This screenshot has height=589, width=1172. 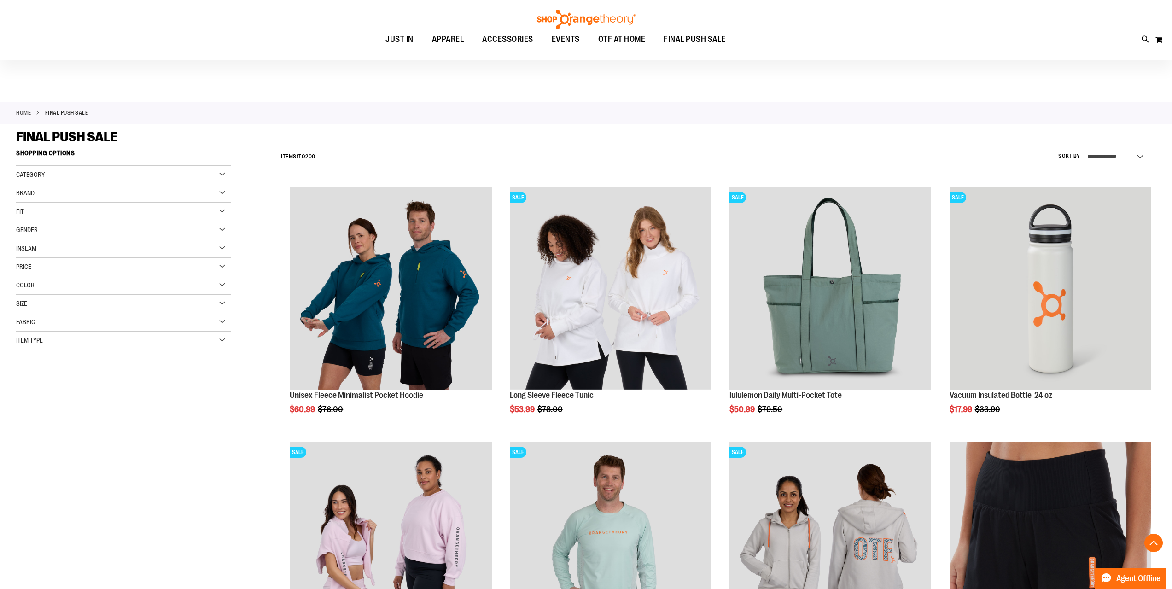 What do you see at coordinates (303, 410) in the screenshot?
I see `span: $60.99` at bounding box center [303, 410].